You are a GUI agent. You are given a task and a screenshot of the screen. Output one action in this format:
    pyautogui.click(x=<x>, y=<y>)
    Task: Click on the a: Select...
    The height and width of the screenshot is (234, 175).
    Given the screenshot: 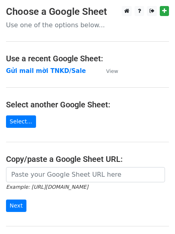 What is the action you would take?
    pyautogui.click(x=21, y=121)
    